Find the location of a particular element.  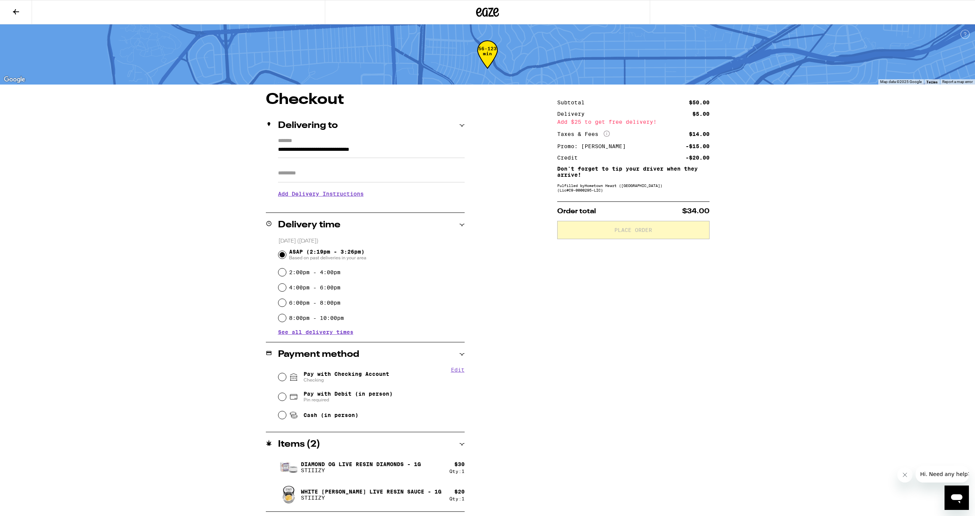

div: $50.00 is located at coordinates (699, 102).